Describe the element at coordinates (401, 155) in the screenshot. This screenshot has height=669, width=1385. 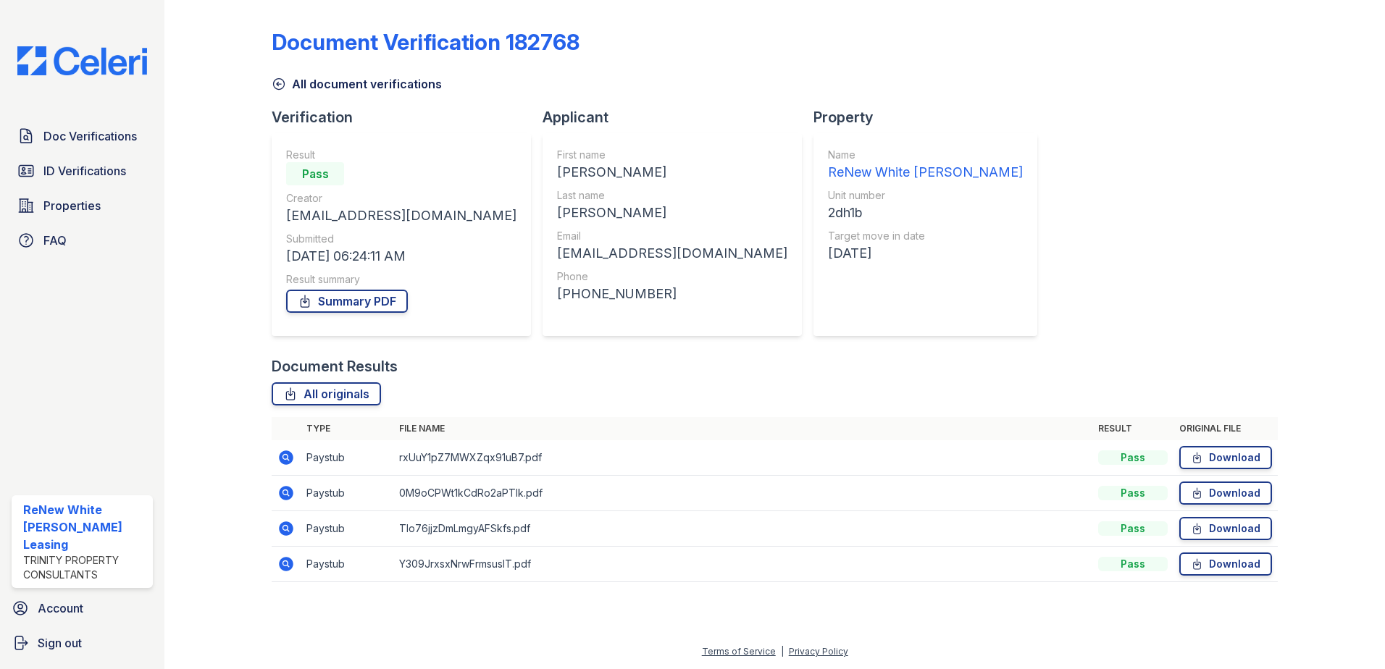
I see `div: Result` at that location.